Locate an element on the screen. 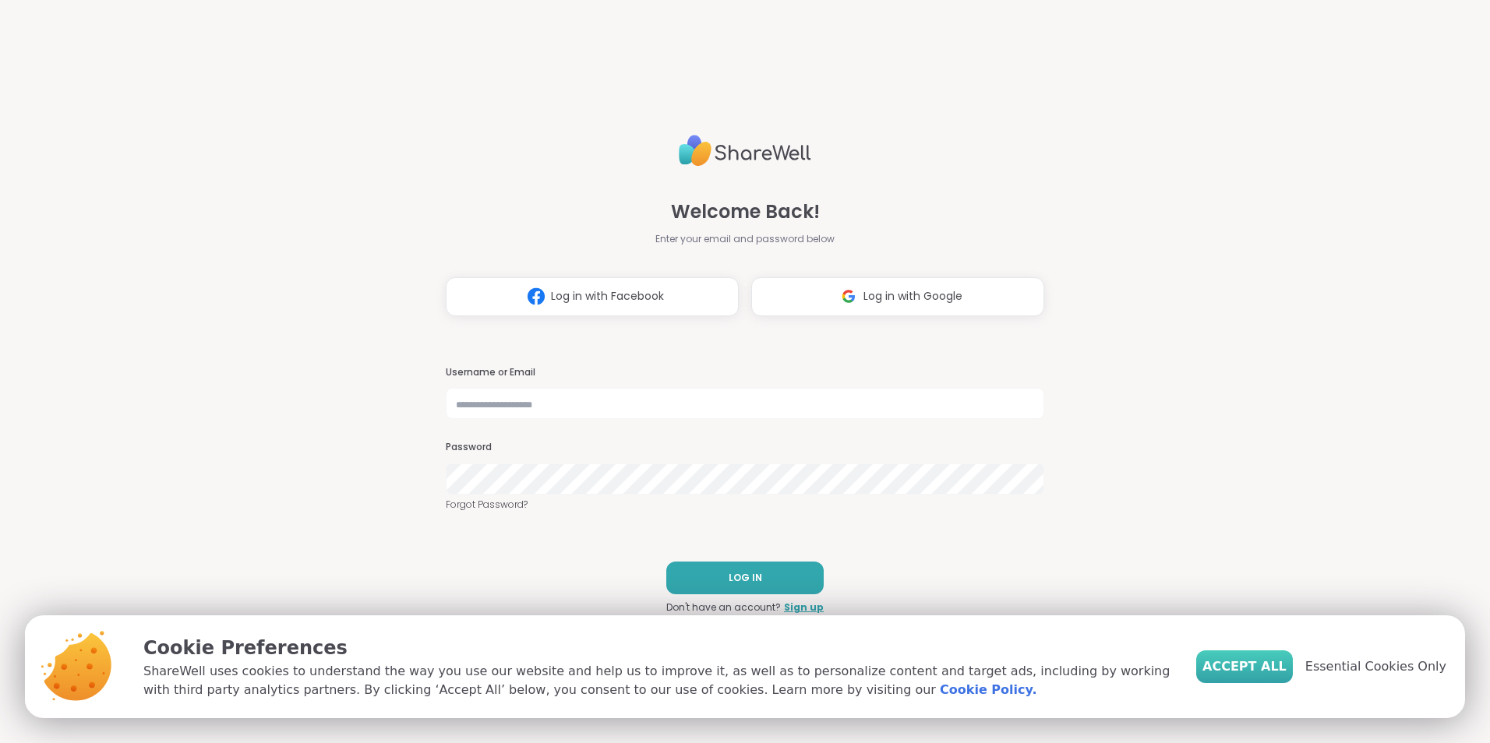  a: Cookie Policy. is located at coordinates (988, 690).